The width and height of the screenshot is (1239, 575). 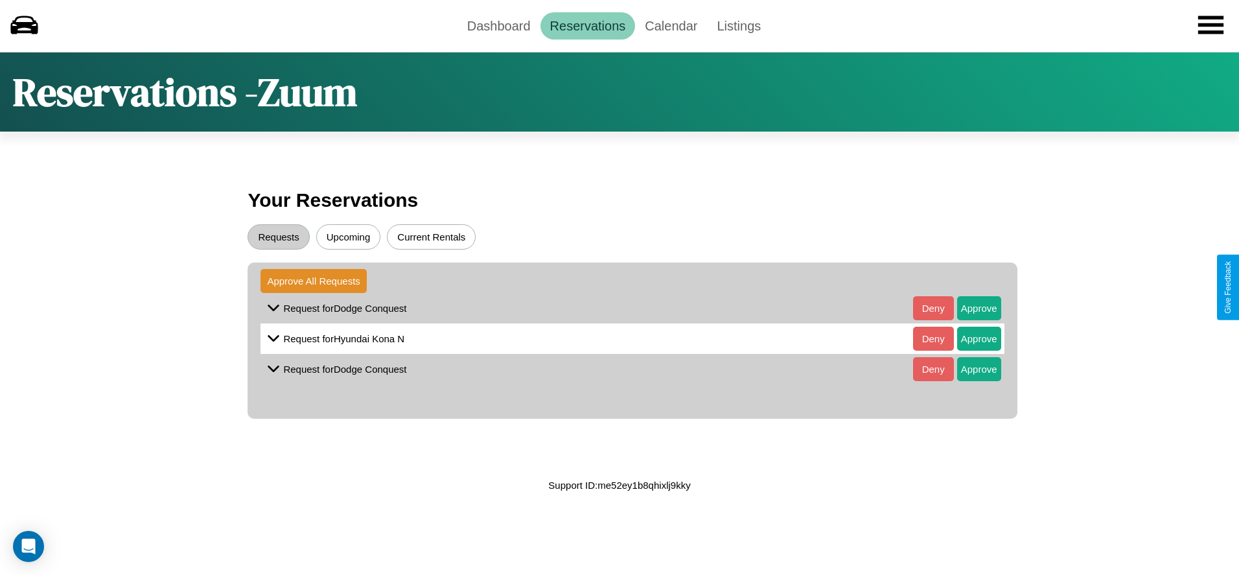 I want to click on p: Request for Hyundai Kona N, so click(x=344, y=338).